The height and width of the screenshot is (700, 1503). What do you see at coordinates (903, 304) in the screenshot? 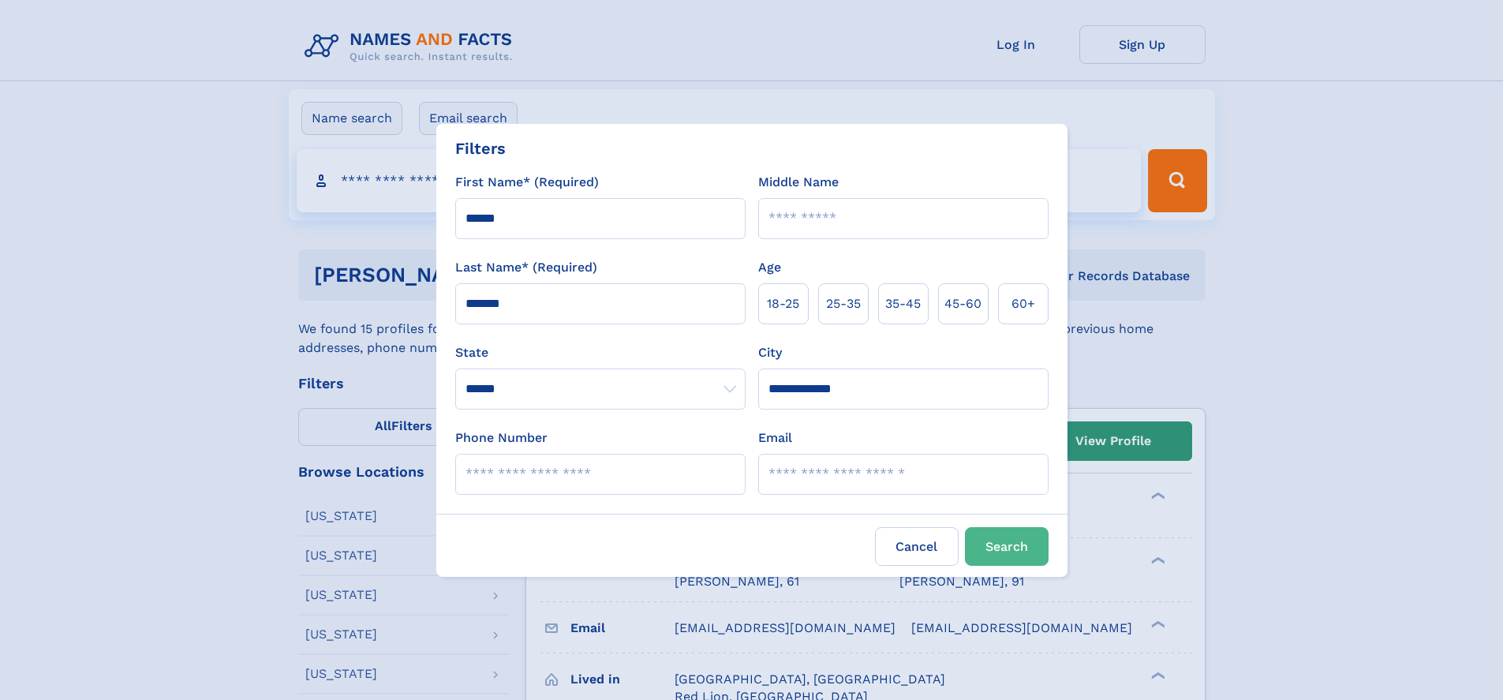
I see `span: 35‑45` at bounding box center [903, 304].